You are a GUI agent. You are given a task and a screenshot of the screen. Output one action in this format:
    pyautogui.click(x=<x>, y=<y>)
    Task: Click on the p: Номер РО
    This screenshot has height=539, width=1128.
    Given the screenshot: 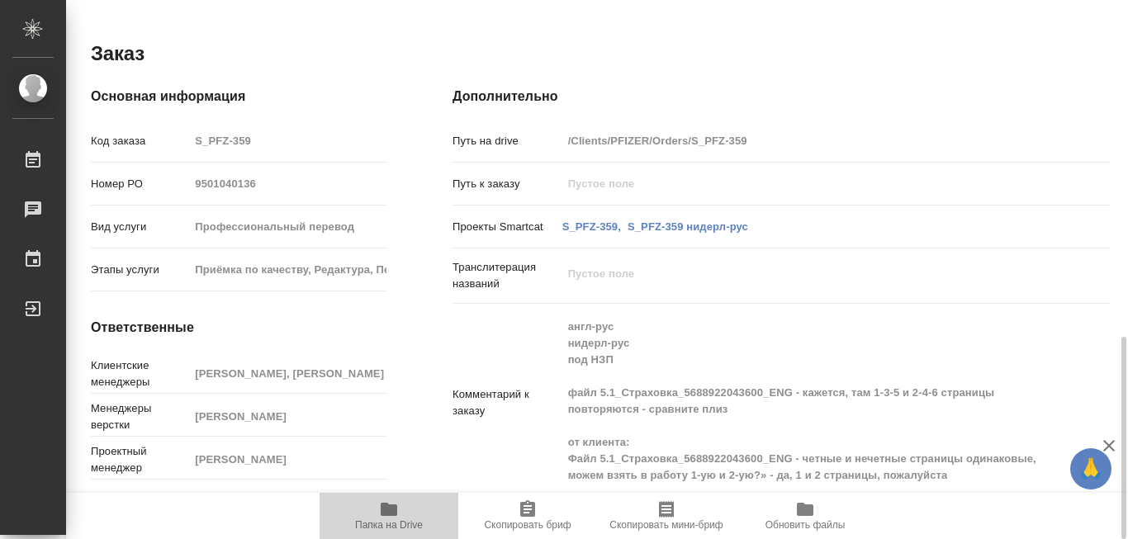 What is the action you would take?
    pyautogui.click(x=140, y=184)
    